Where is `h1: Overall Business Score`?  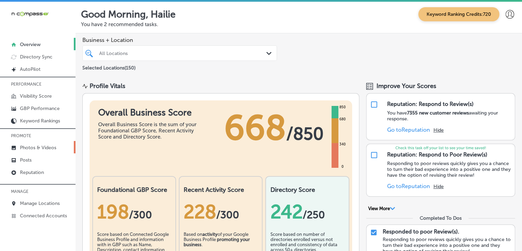 h1: Overall Business Score is located at coordinates (150, 112).